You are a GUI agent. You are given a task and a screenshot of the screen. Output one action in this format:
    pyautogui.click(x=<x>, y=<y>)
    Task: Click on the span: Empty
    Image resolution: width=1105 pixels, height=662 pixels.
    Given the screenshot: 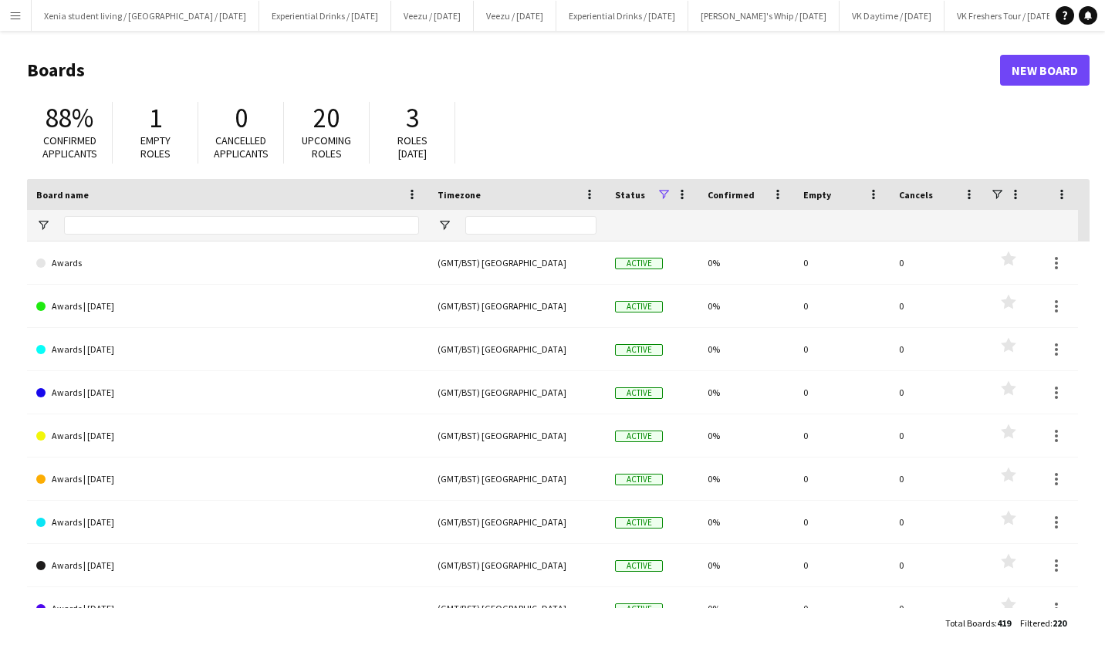 What is the action you would take?
    pyautogui.click(x=817, y=195)
    